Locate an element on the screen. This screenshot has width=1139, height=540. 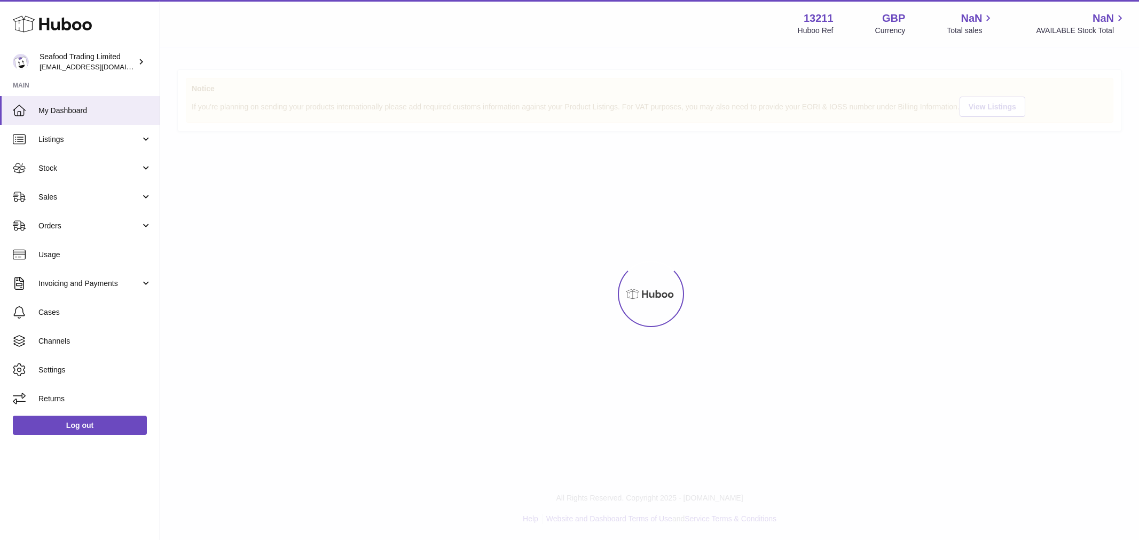
strong: 13211 is located at coordinates (819, 18).